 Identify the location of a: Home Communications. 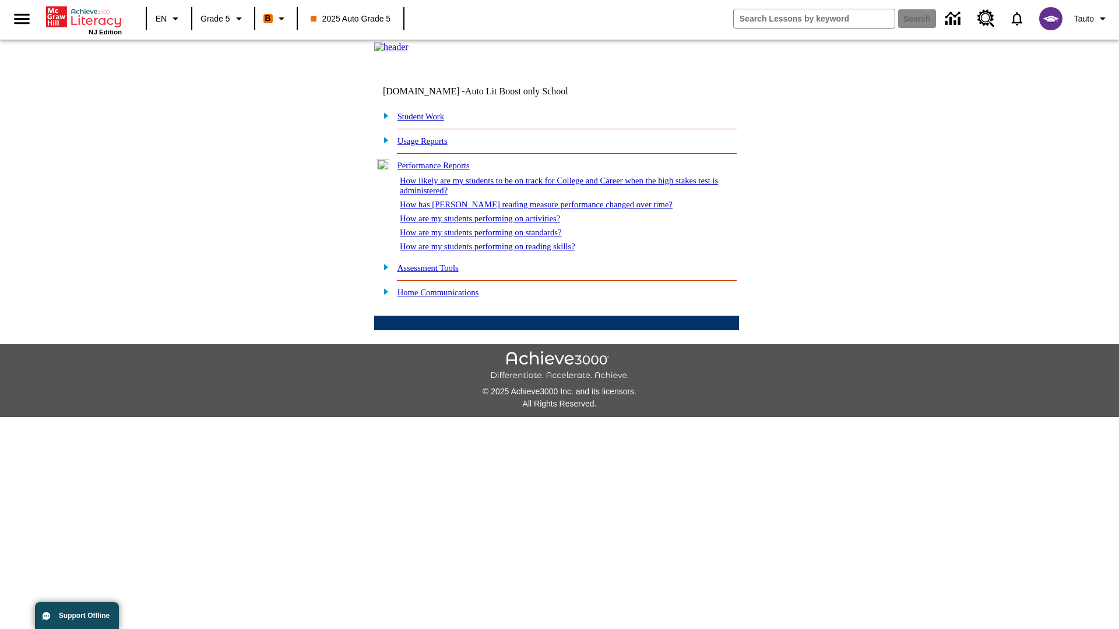
(438, 292).